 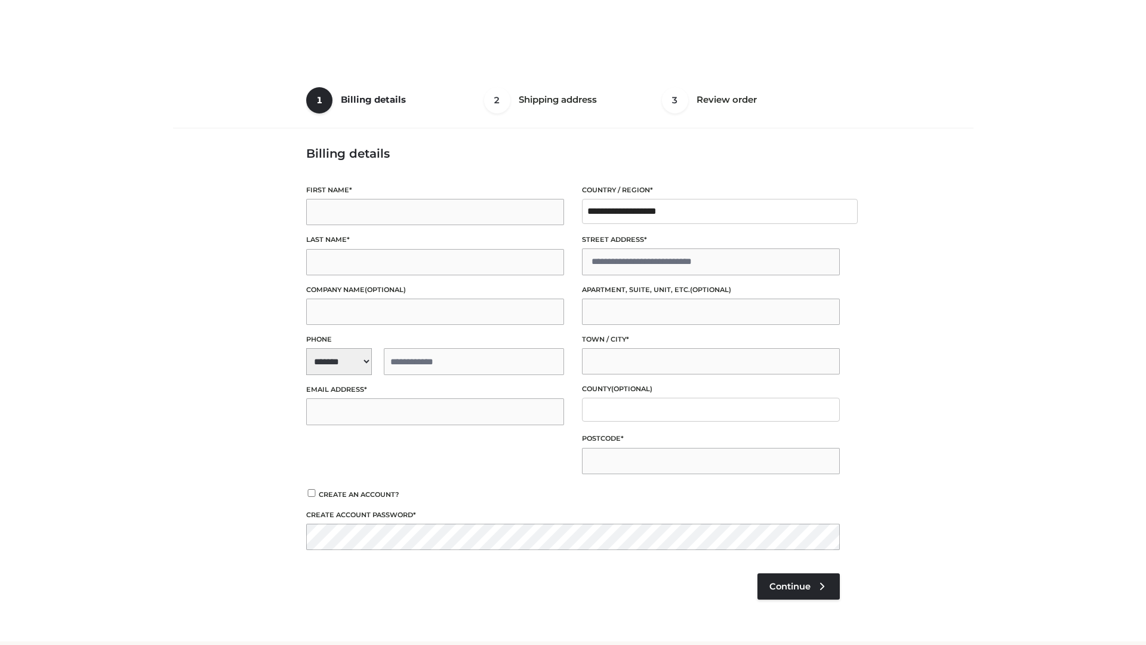 I want to click on span: Continue, so click(x=790, y=586).